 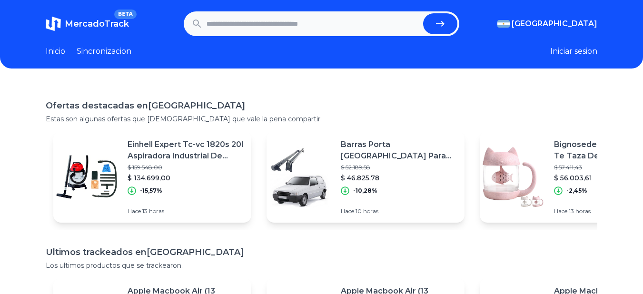 I want to click on p: $ 159.548,00, so click(x=186, y=167).